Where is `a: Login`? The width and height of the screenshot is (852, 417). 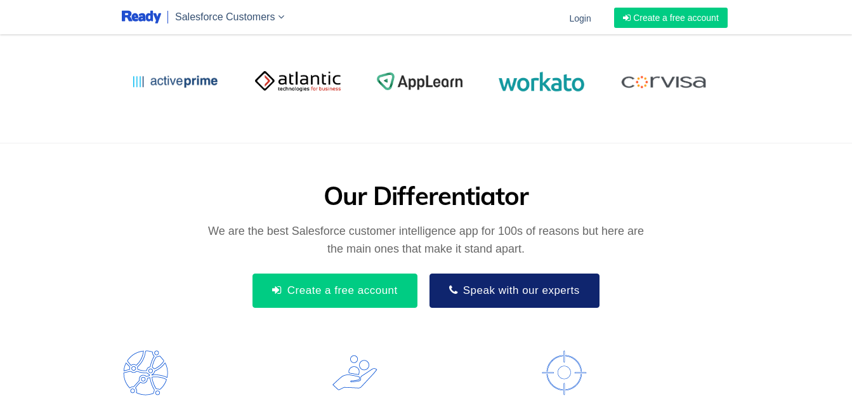
a: Login is located at coordinates (580, 18).